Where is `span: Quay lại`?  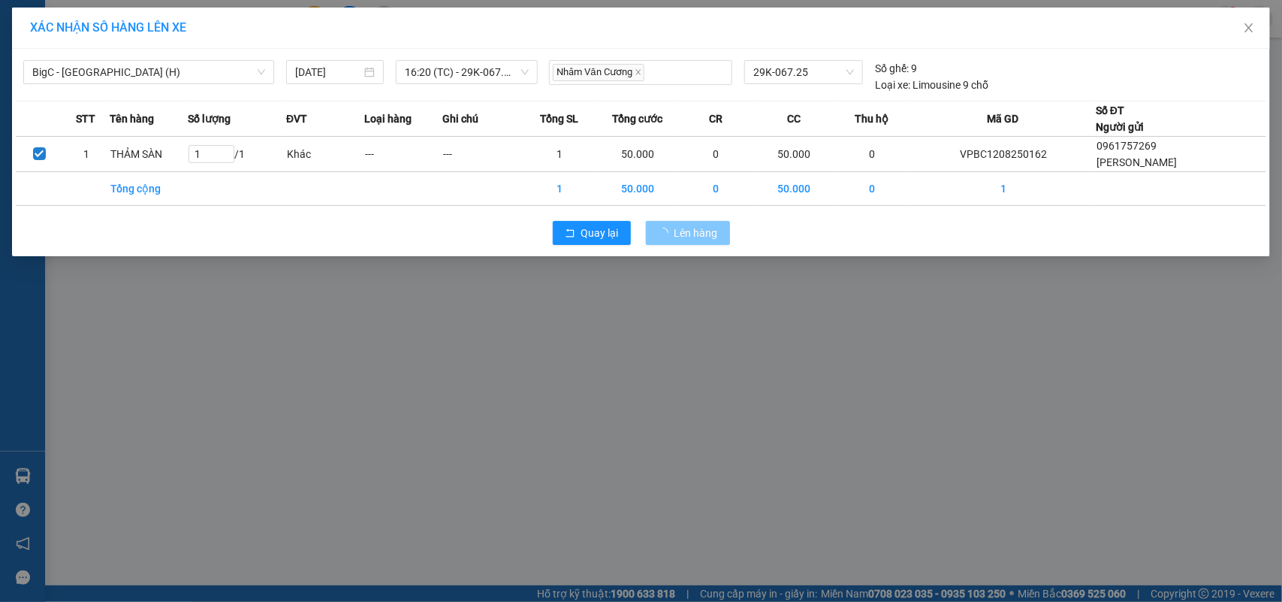
span: Quay lại is located at coordinates (600, 233).